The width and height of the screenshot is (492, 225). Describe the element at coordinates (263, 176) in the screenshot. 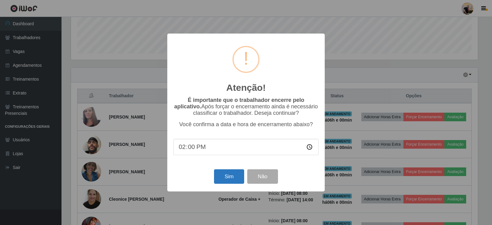

I see `button: Não` at that location.